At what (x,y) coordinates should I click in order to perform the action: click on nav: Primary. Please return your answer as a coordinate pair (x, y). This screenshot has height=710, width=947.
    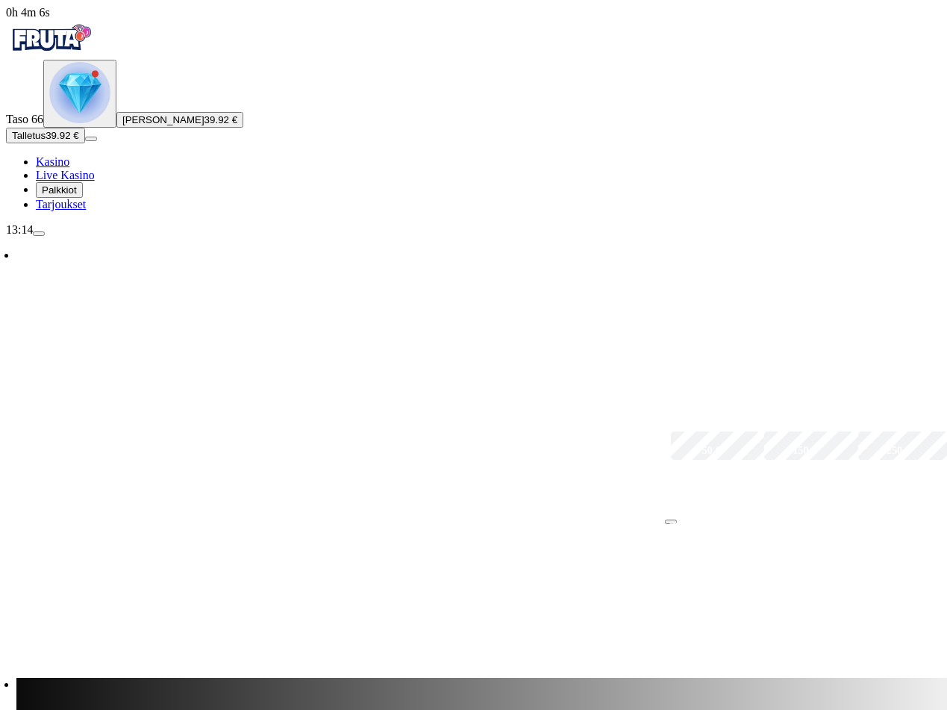
    Looking at the image, I should click on (473, 115).